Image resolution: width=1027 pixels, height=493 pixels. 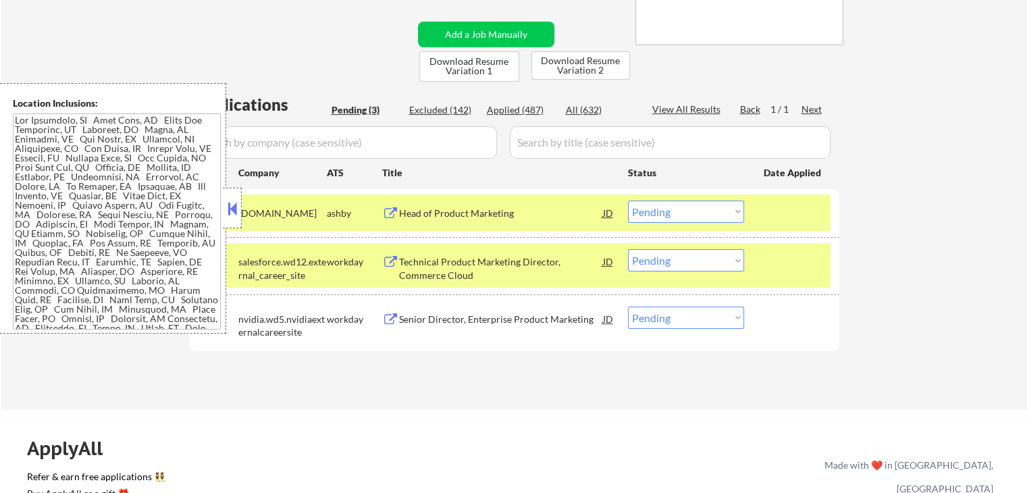 I want to click on div: Excluded (142), so click(x=443, y=110).